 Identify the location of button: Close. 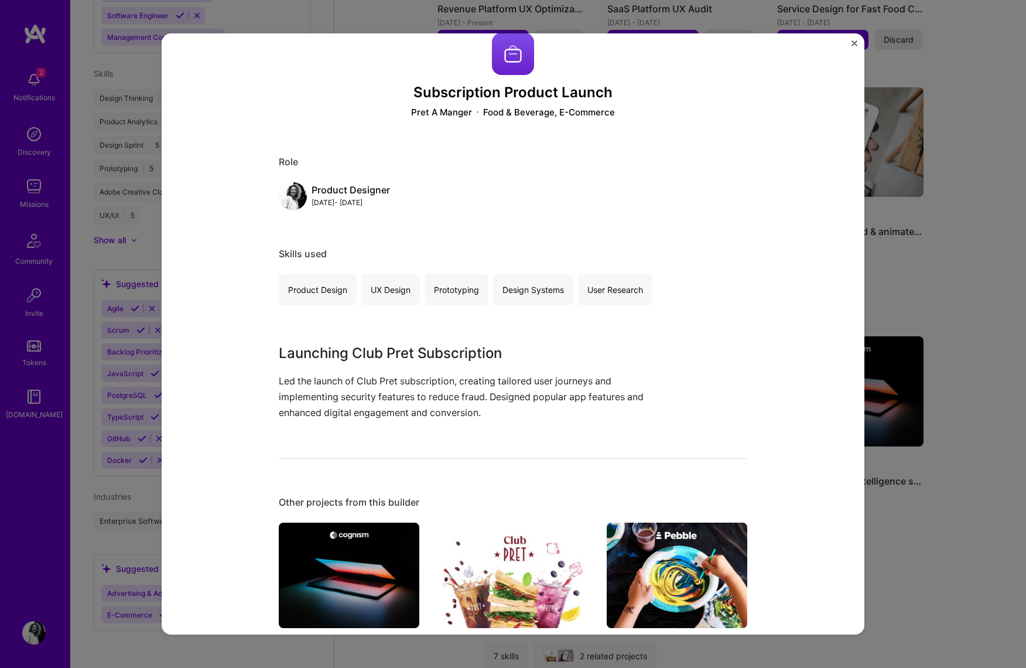
(855, 46).